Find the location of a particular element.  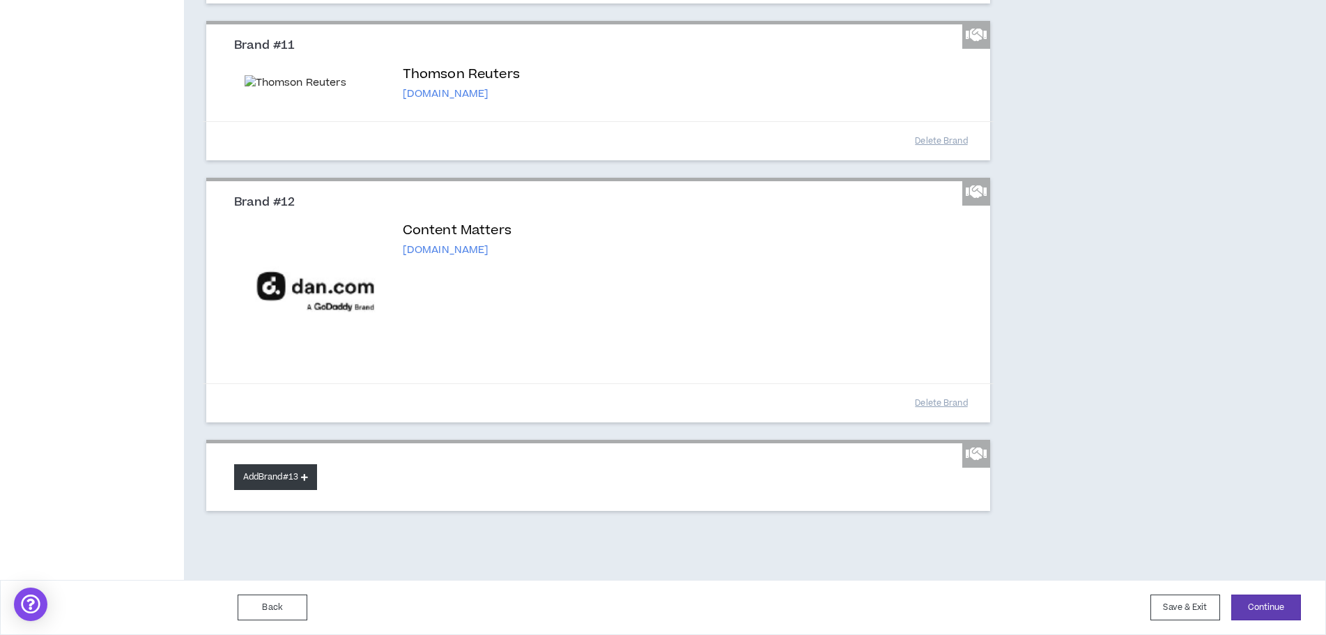

p: Thomson Reuters is located at coordinates (461, 75).